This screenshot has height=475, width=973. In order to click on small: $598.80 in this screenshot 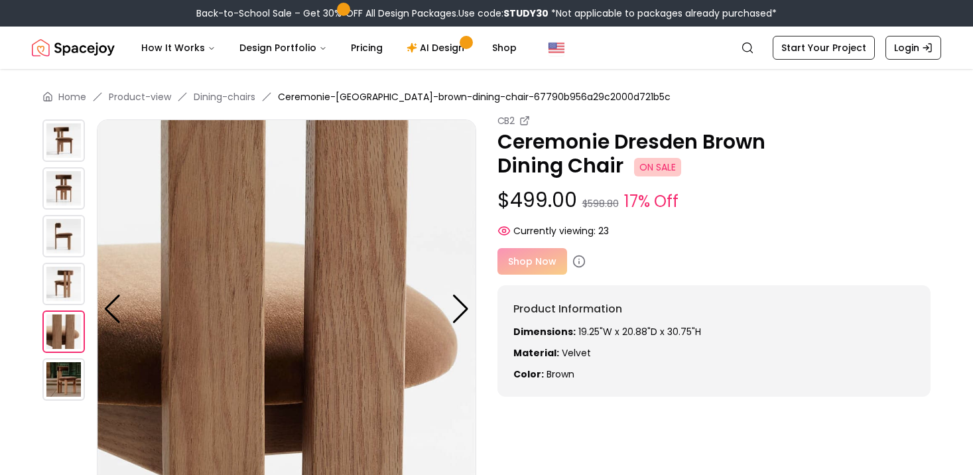, I will do `click(600, 204)`.